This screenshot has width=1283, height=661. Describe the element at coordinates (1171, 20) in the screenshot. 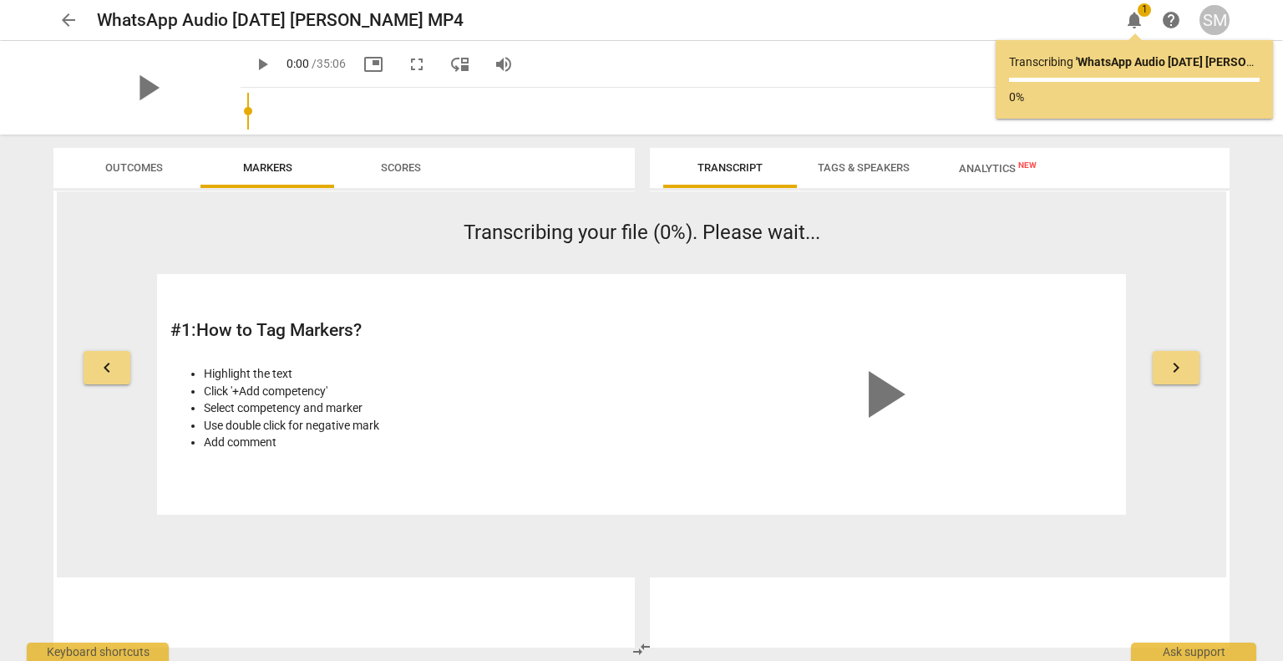

I see `span: help` at that location.